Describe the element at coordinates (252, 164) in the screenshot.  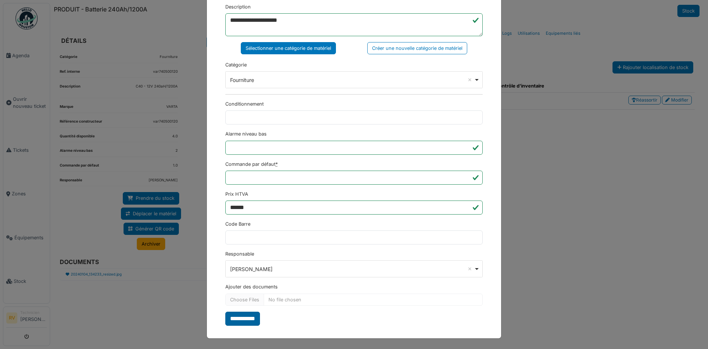
I see `label: Commande par défaut` at that location.